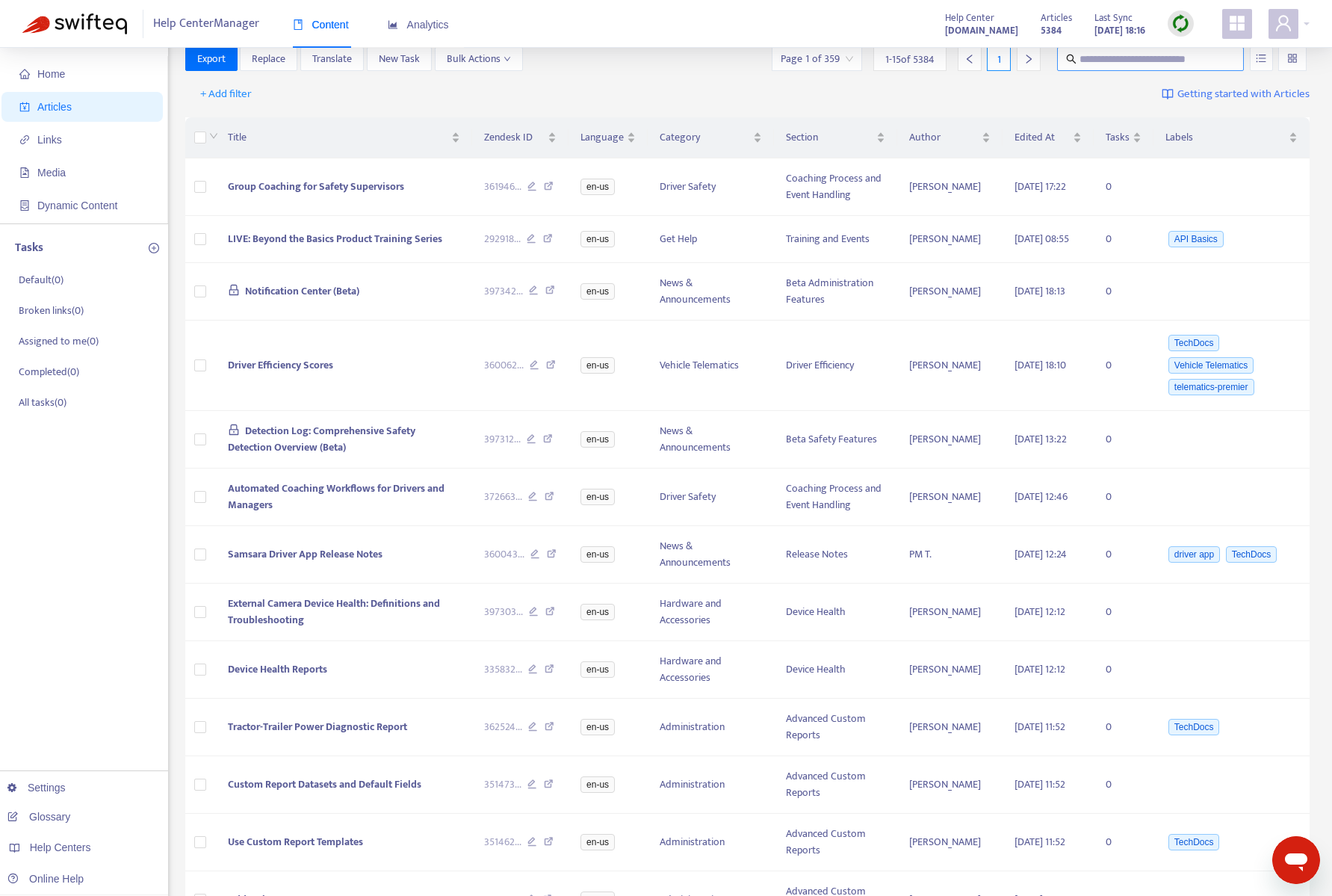 Image resolution: width=1332 pixels, height=896 pixels. I want to click on span: Tasks, so click(1118, 137).